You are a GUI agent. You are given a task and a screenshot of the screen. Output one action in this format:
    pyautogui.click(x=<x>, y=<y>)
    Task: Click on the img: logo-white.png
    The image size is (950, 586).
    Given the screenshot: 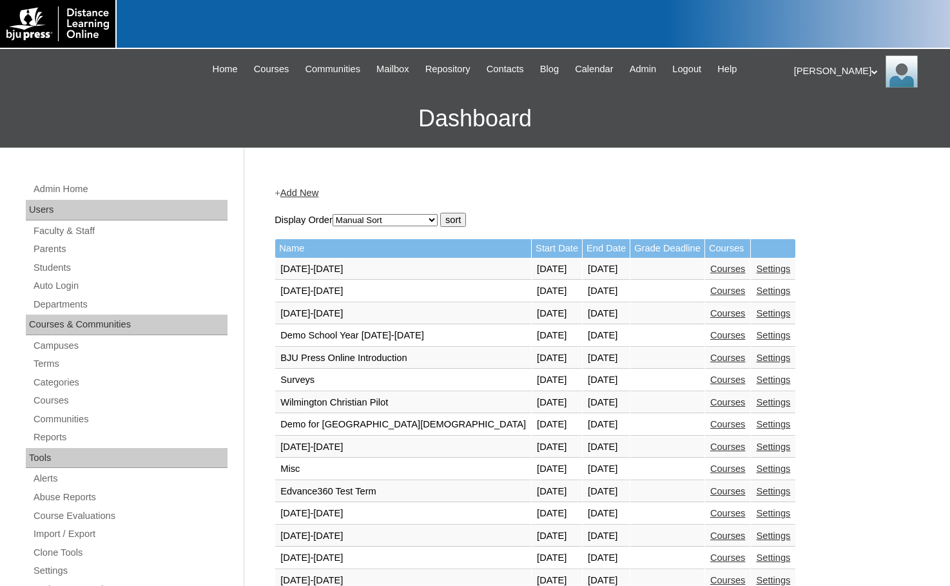 What is the action you would take?
    pyautogui.click(x=57, y=24)
    